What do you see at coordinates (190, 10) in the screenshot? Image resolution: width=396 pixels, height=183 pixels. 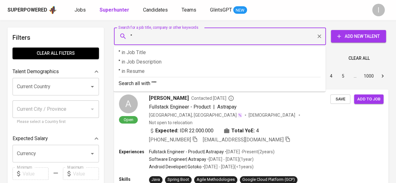 I see `a: Teams` at bounding box center [190, 10].